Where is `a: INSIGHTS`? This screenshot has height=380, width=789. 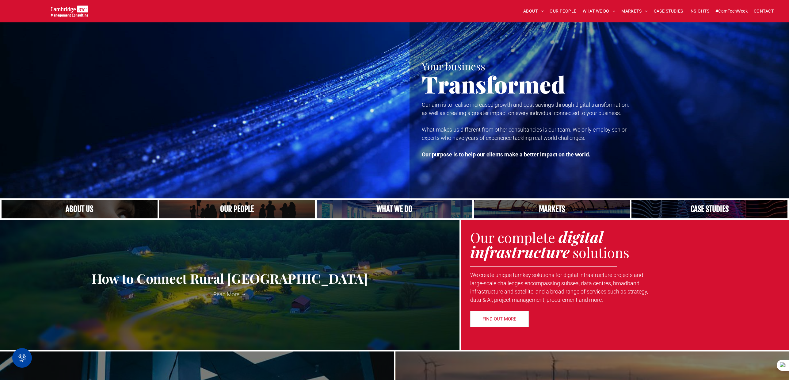 a: INSIGHTS is located at coordinates (700, 11).